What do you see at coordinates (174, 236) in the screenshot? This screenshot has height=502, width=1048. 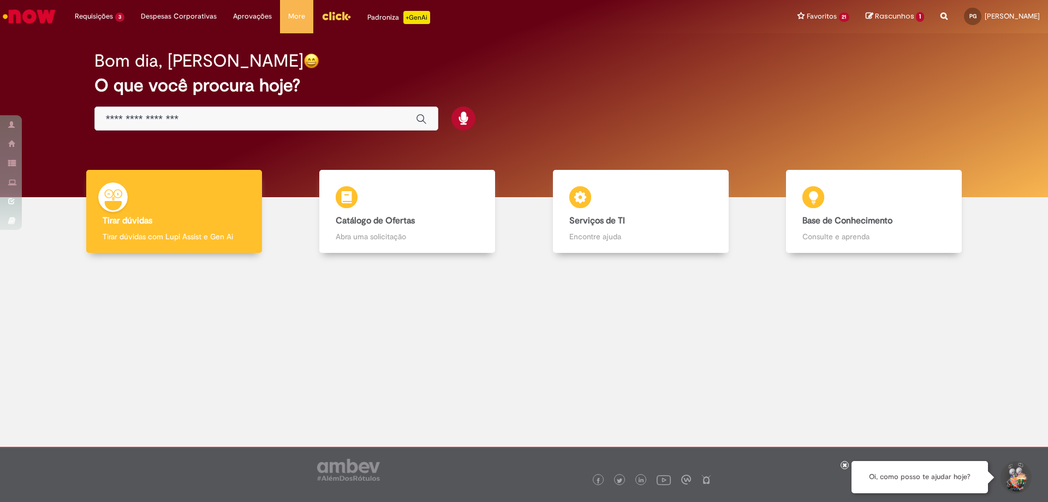 I see `p: Tirar dúvidas com Lupi Assist e Gen Ai` at bounding box center [174, 236].